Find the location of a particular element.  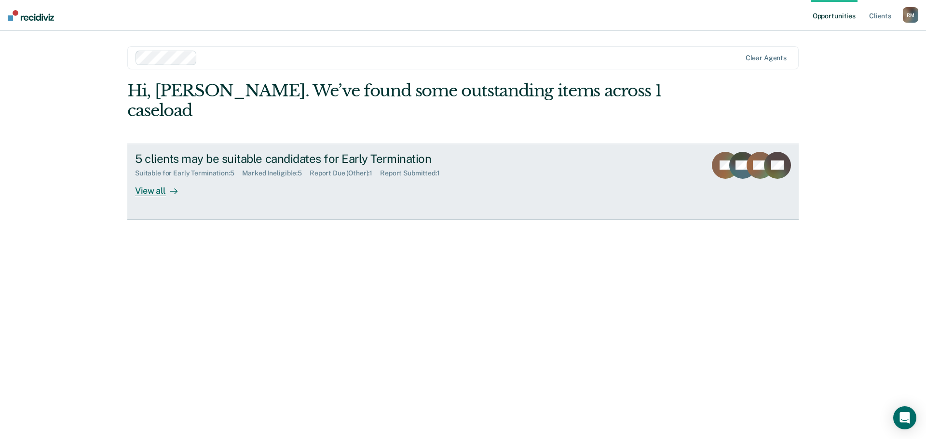

div: Report Submitted : 1 is located at coordinates (414, 173).